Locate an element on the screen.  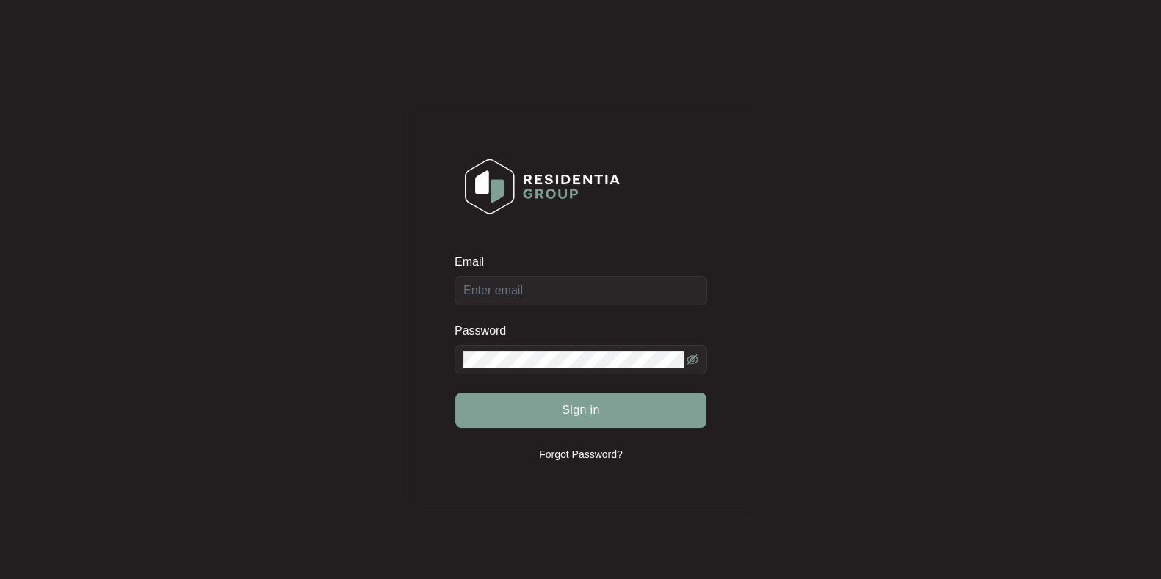
img: Login Logo is located at coordinates (542, 187).